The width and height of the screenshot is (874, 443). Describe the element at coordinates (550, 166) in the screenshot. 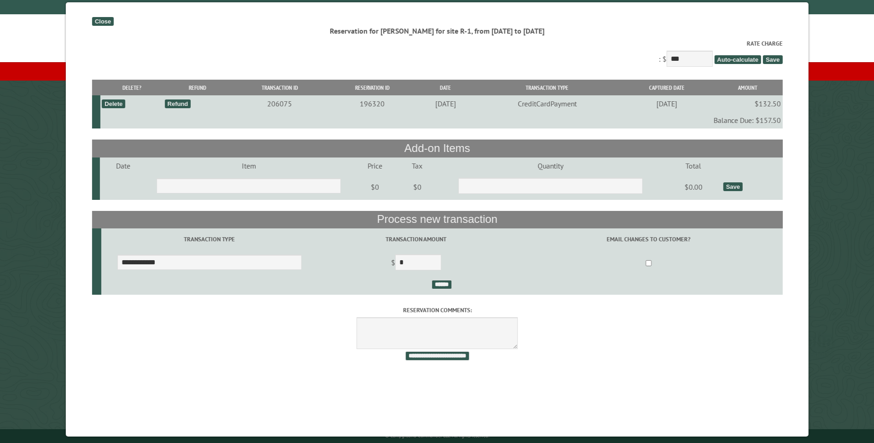

I see `td: Quantity` at that location.